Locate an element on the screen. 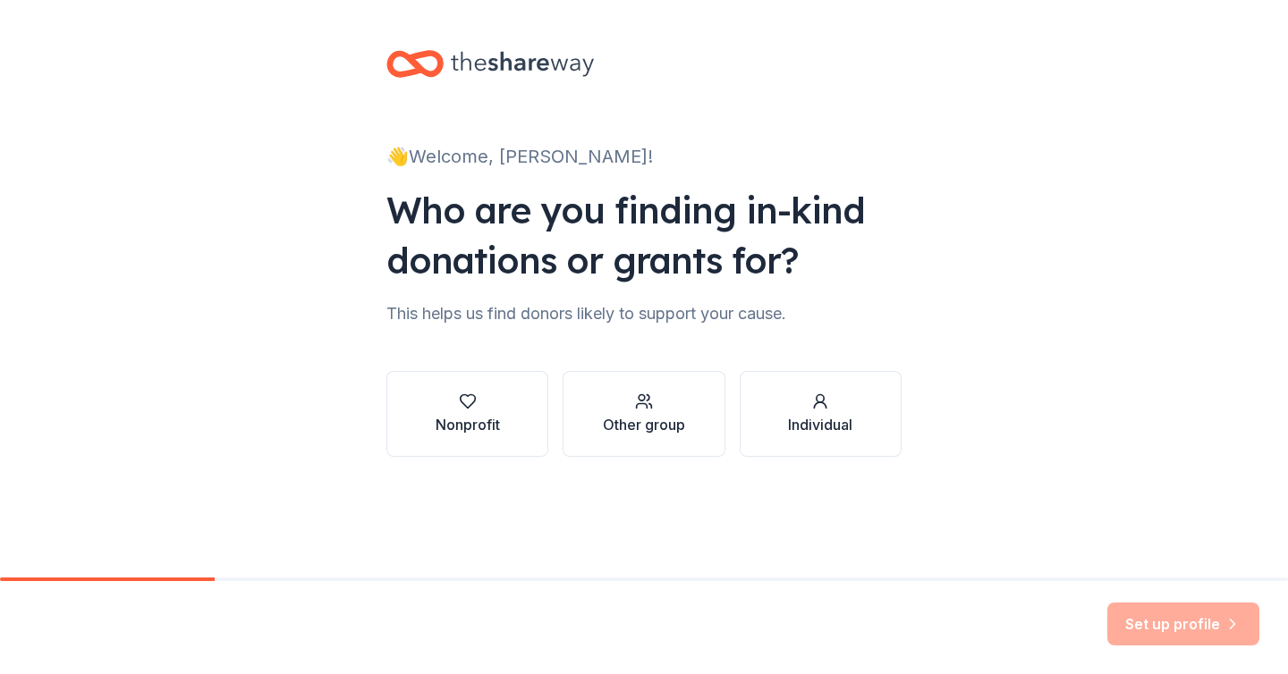 The height and width of the screenshot is (674, 1288). button: Other group is located at coordinates (643, 414).